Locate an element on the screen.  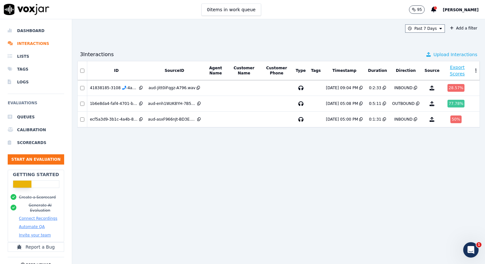
div: aud-Jitt0iFqgz-A796.wav is located at coordinates (172, 88).